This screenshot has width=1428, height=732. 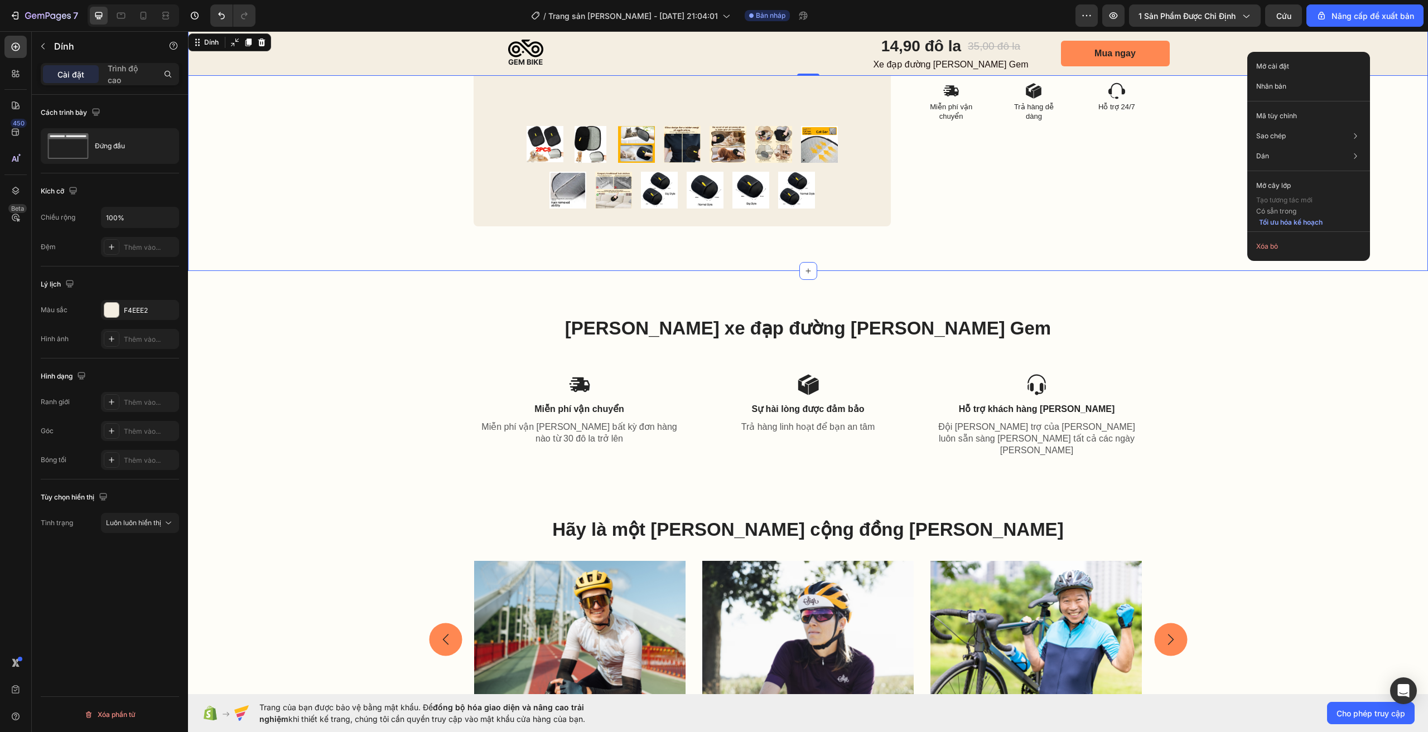 What do you see at coordinates (346, 707) in the screenshot?
I see `font: Trang của bạn được bảo vệ bằng mật khẩu. Để` at bounding box center [346, 707].